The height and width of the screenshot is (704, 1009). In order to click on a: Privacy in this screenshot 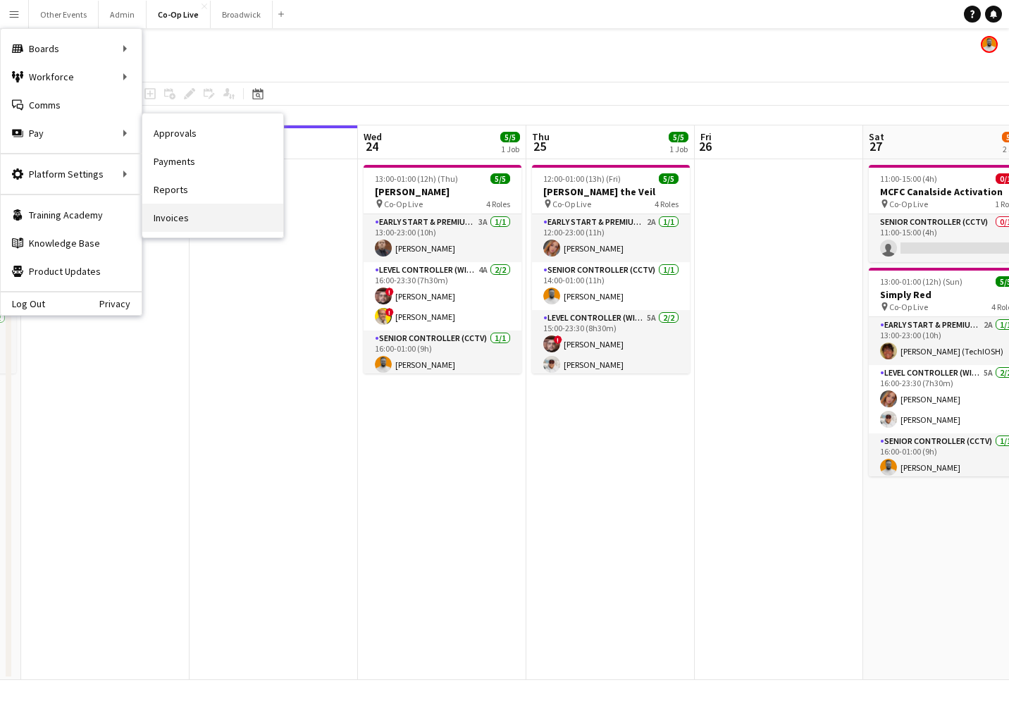, I will do `click(120, 304)`.